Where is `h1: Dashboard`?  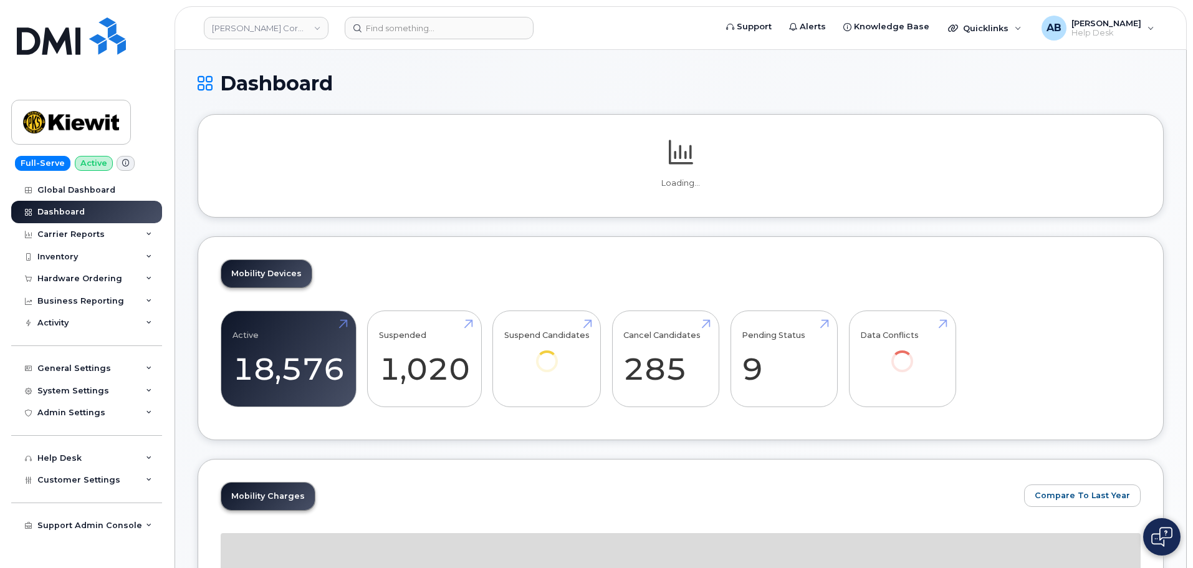
h1: Dashboard is located at coordinates (681, 83).